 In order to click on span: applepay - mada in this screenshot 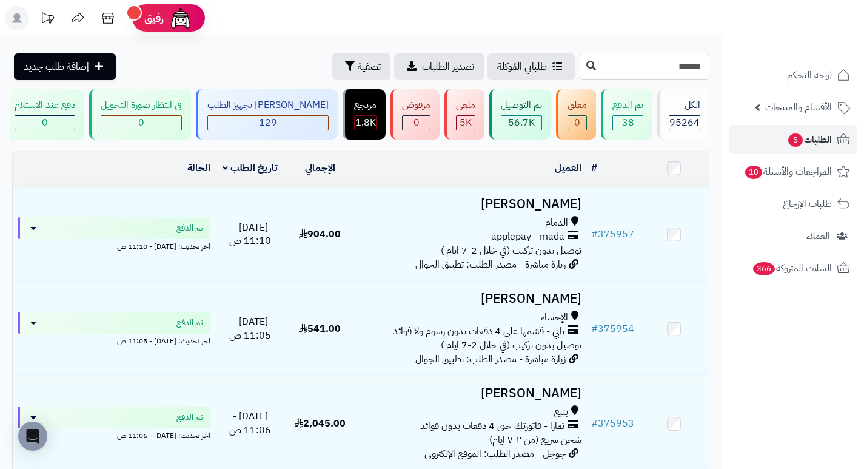, I will do `click(527, 236)`.